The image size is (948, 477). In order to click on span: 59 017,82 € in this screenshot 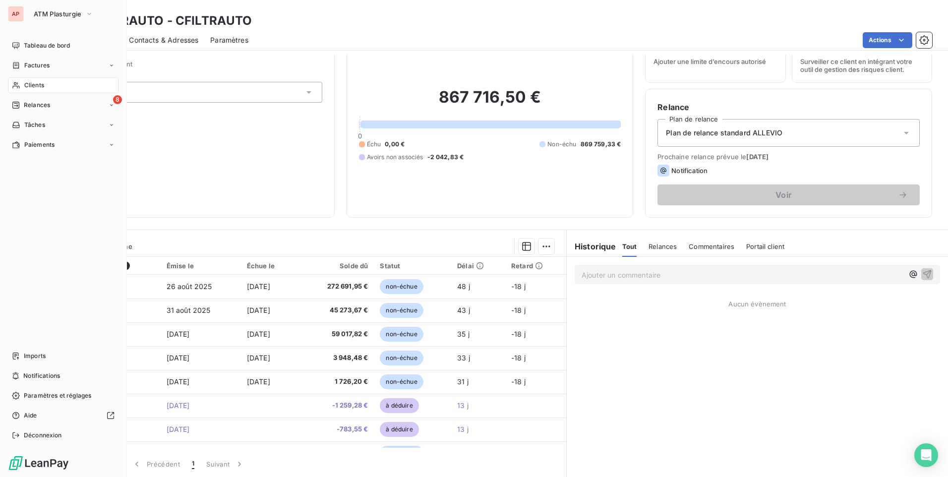, I will do `click(335, 334)`.